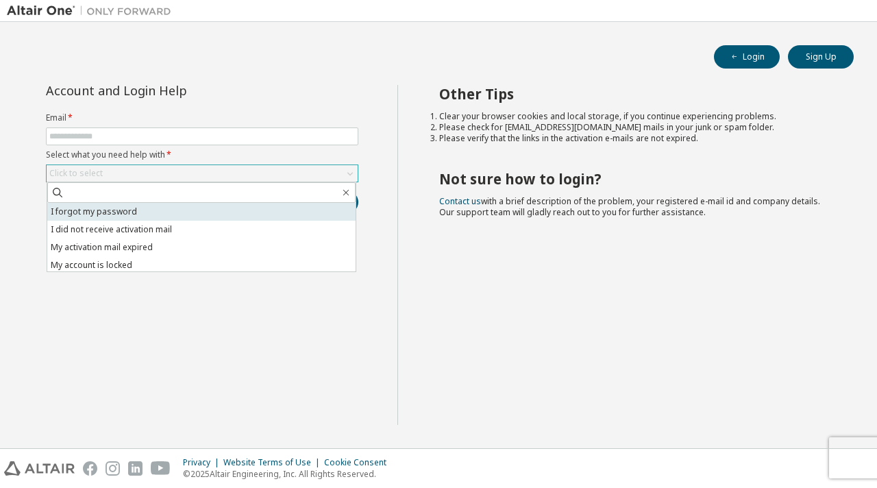  I want to click on div: Website Terms of Use, so click(273, 463).